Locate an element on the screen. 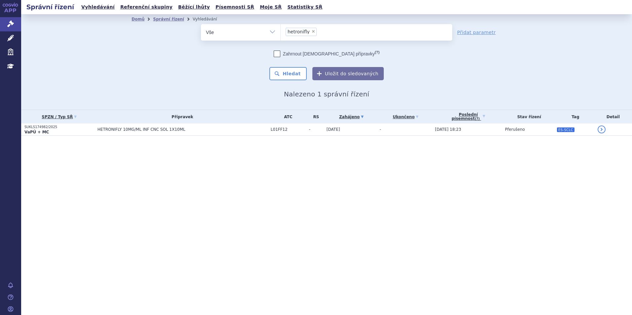 The height and width of the screenshot is (315, 632). span: HETRONIFLY 10MG/ML INF CNC SOL 1X10ML is located at coordinates (180, 130).